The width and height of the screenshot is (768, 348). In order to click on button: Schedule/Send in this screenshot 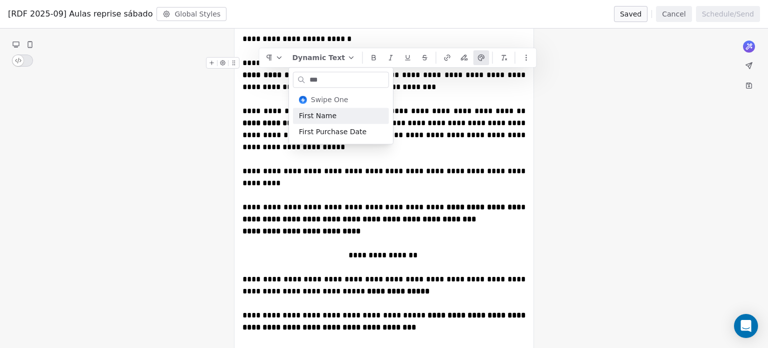, I will do `click(728, 14)`.